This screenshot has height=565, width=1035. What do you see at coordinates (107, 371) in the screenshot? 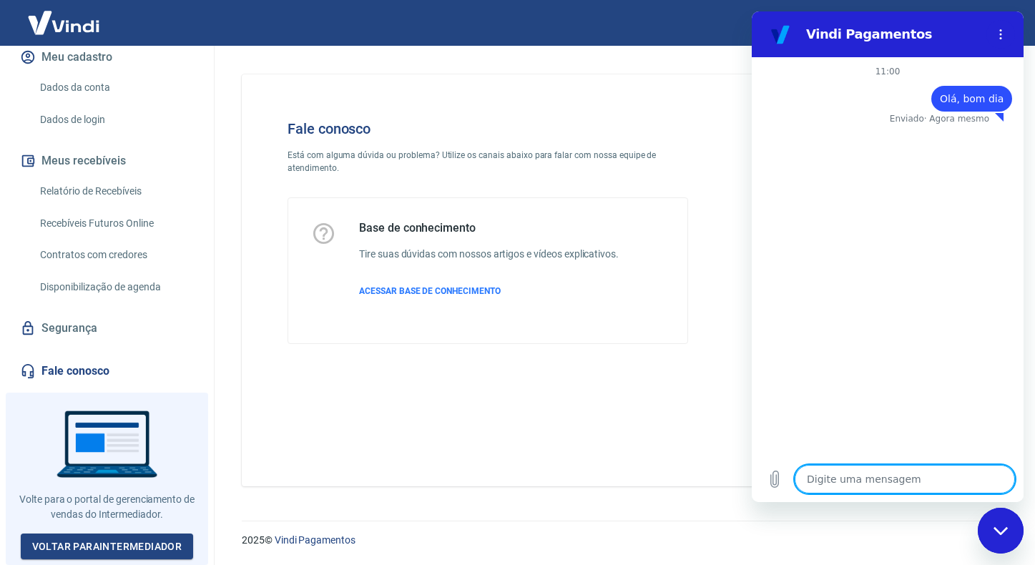
I see `a: Fale conosco` at bounding box center [107, 371].